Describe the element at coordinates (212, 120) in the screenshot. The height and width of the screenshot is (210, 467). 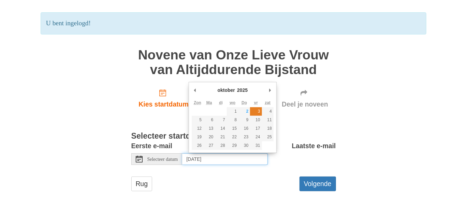
I see `font: 6` at that location.